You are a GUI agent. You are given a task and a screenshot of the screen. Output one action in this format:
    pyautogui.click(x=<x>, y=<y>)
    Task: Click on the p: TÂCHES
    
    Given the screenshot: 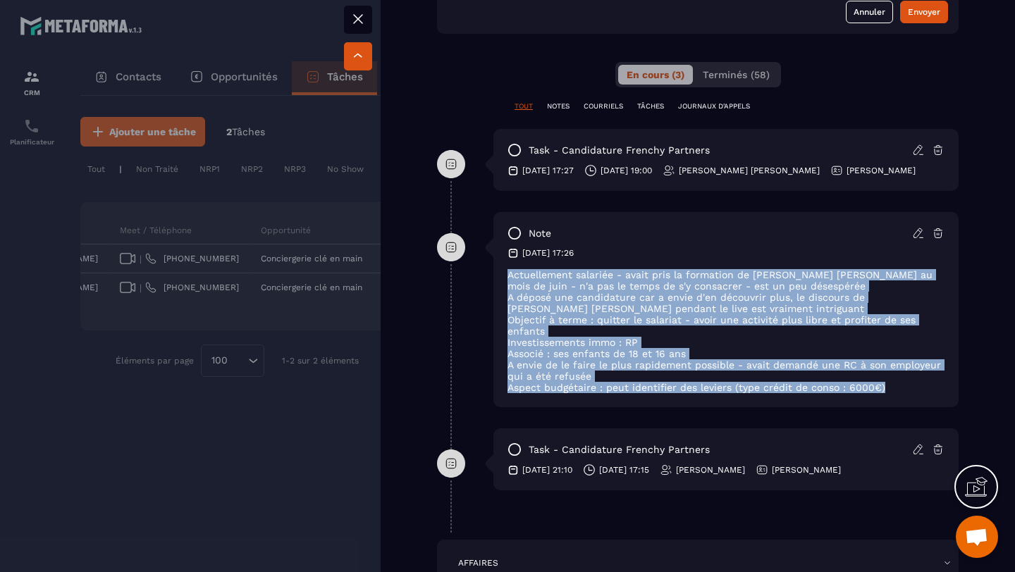 What is the action you would take?
    pyautogui.click(x=651, y=106)
    